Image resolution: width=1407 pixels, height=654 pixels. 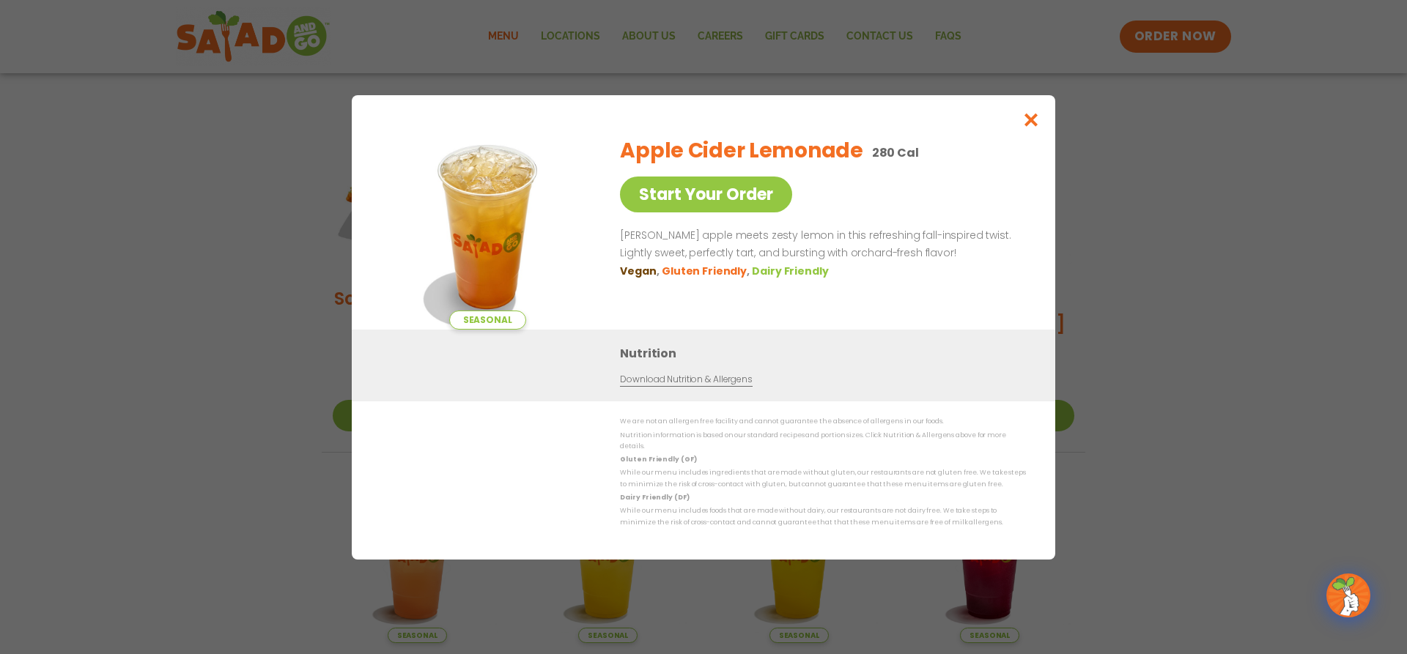 What do you see at coordinates (823, 440) in the screenshot?
I see `p: Nutrition information is based on our standard recipes and portion sizes. Click Nutrition & Aller...` at bounding box center [823, 440].